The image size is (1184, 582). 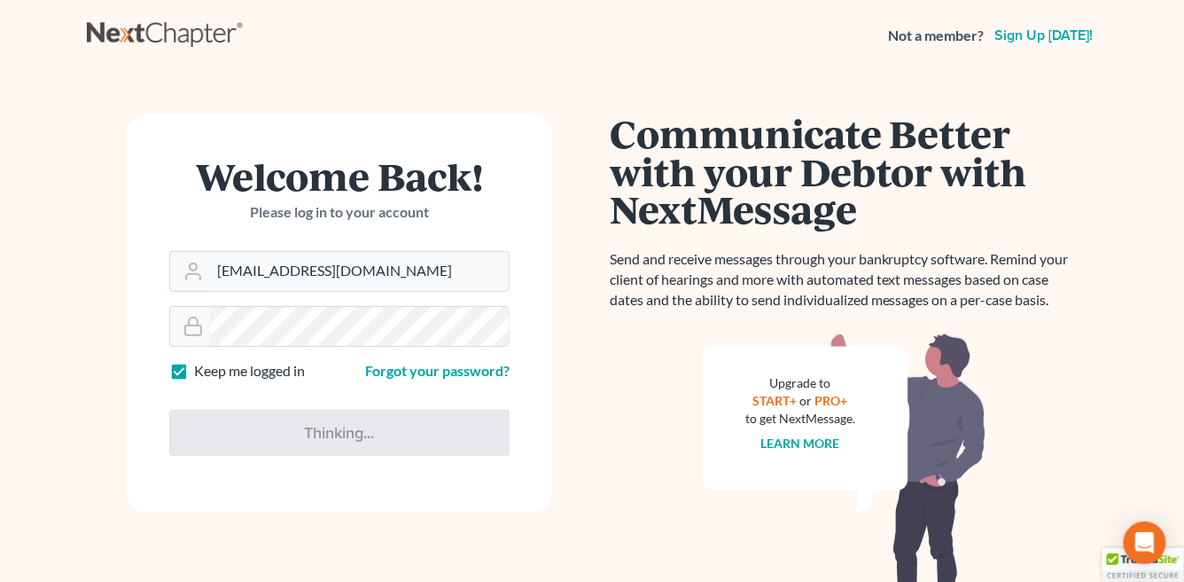 I want to click on strong: Not a member?, so click(x=937, y=35).